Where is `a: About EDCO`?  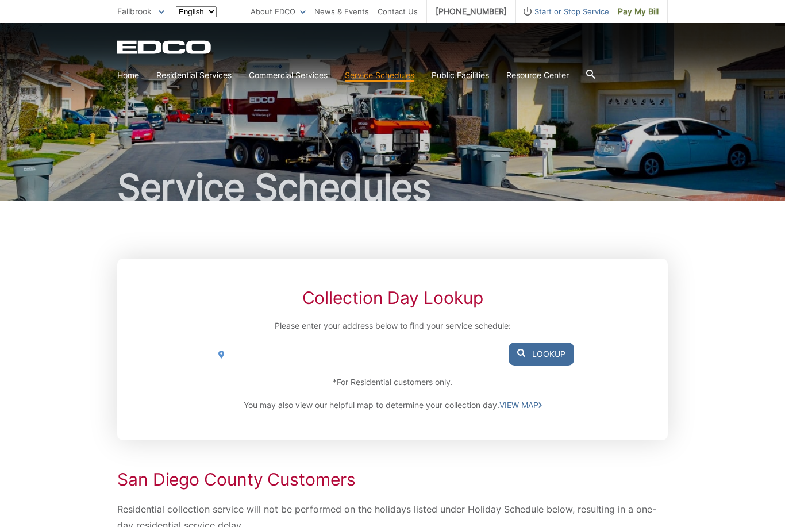 a: About EDCO is located at coordinates (278, 11).